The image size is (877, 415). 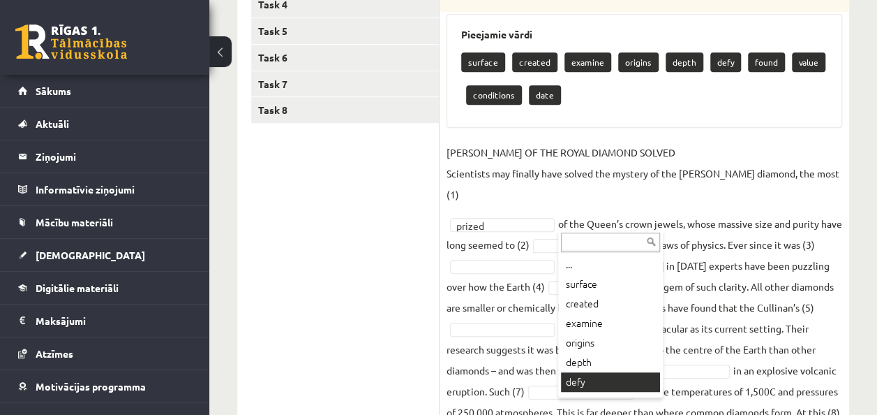 What do you see at coordinates (611, 382) in the screenshot?
I see `div: defy` at bounding box center [611, 382].